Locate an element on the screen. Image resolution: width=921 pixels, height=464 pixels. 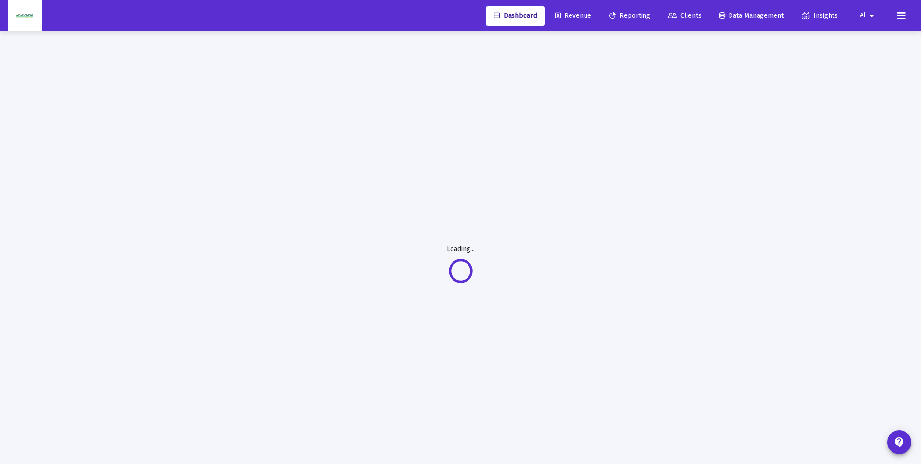
span: Revenue is located at coordinates (573, 15).